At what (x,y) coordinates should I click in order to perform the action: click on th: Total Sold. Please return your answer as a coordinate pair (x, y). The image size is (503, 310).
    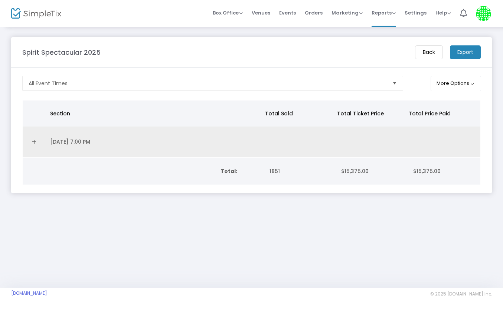
    Looking at the image, I should click on (297, 113).